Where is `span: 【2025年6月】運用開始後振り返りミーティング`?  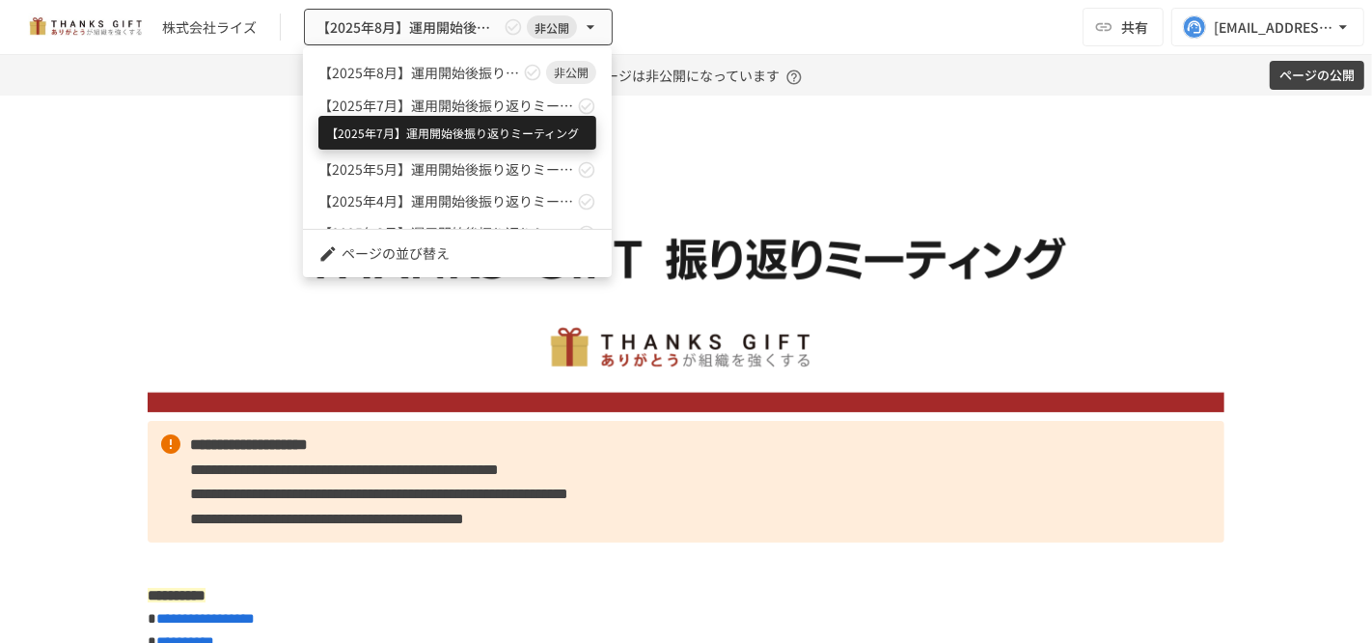
span: 【2025年6月】運用開始後振り返りミーティング is located at coordinates (446, 137).